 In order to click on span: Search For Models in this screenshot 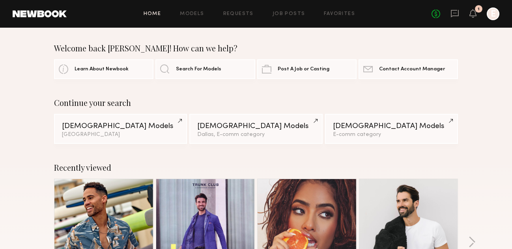, I will do `click(199, 69)`.